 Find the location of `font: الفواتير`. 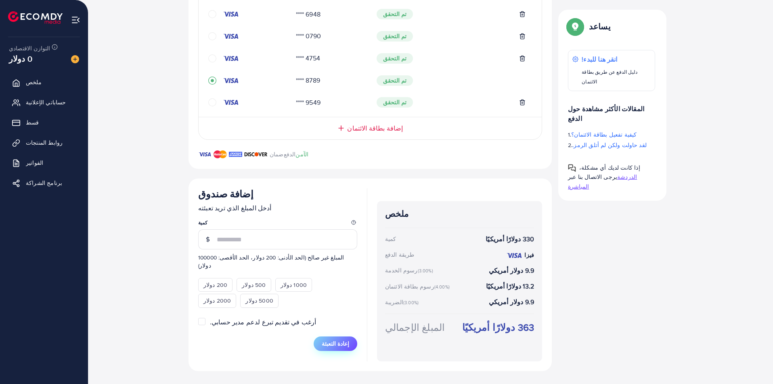

font: الفواتير is located at coordinates (34, 163).